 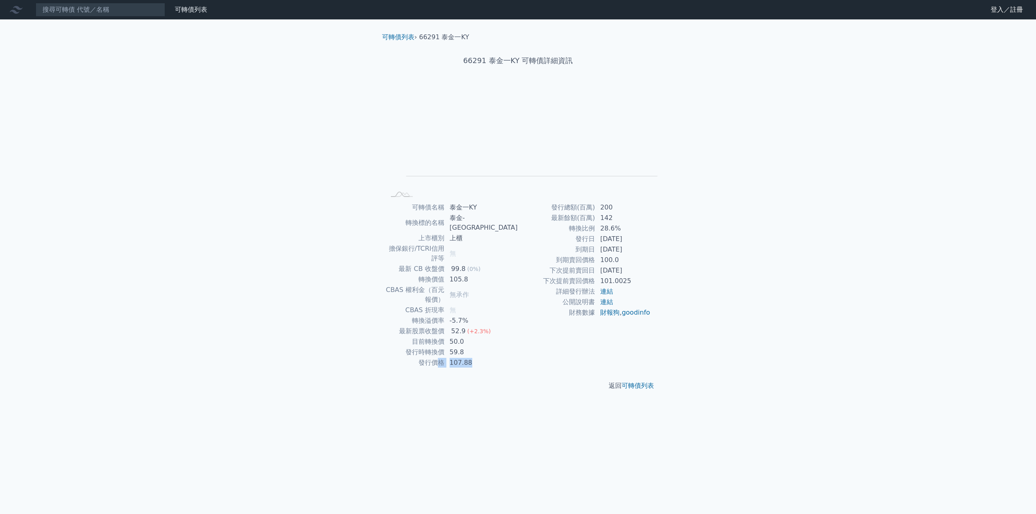 I want to click on td: 28.6%, so click(x=623, y=229).